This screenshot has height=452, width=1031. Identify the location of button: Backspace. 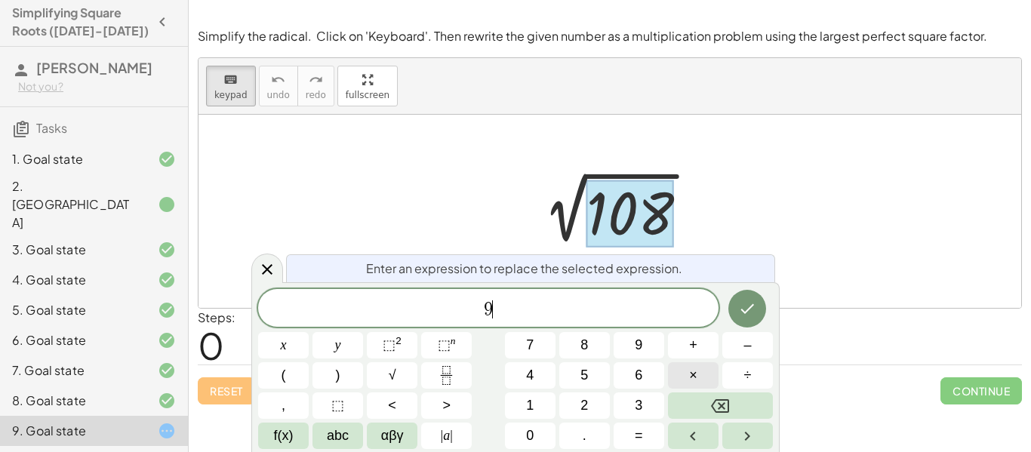
(720, 405).